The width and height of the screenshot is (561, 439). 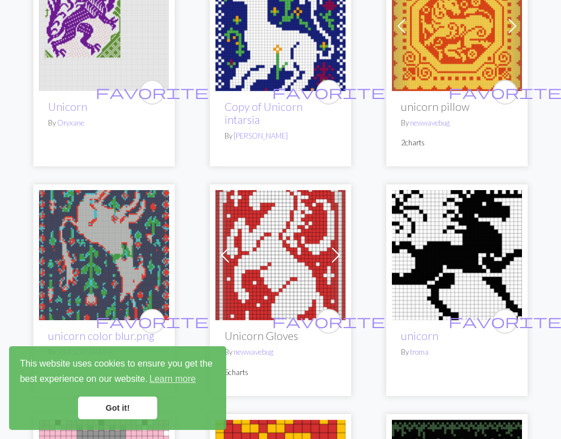 I want to click on a: Unicorn Glove Alt, so click(x=280, y=253).